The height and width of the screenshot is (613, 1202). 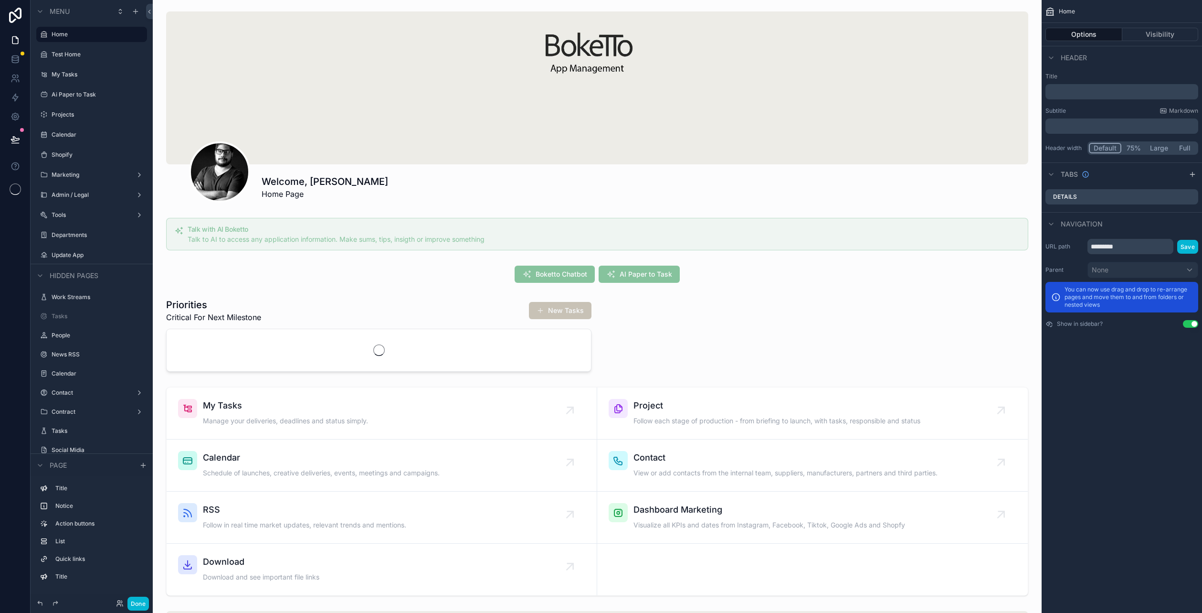 What do you see at coordinates (1082, 224) in the screenshot?
I see `span: Navigation` at bounding box center [1082, 224].